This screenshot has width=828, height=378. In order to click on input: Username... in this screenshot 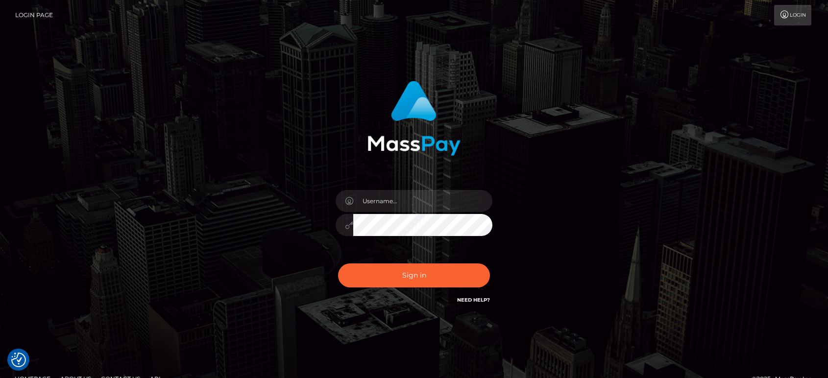, I will do `click(423, 201)`.